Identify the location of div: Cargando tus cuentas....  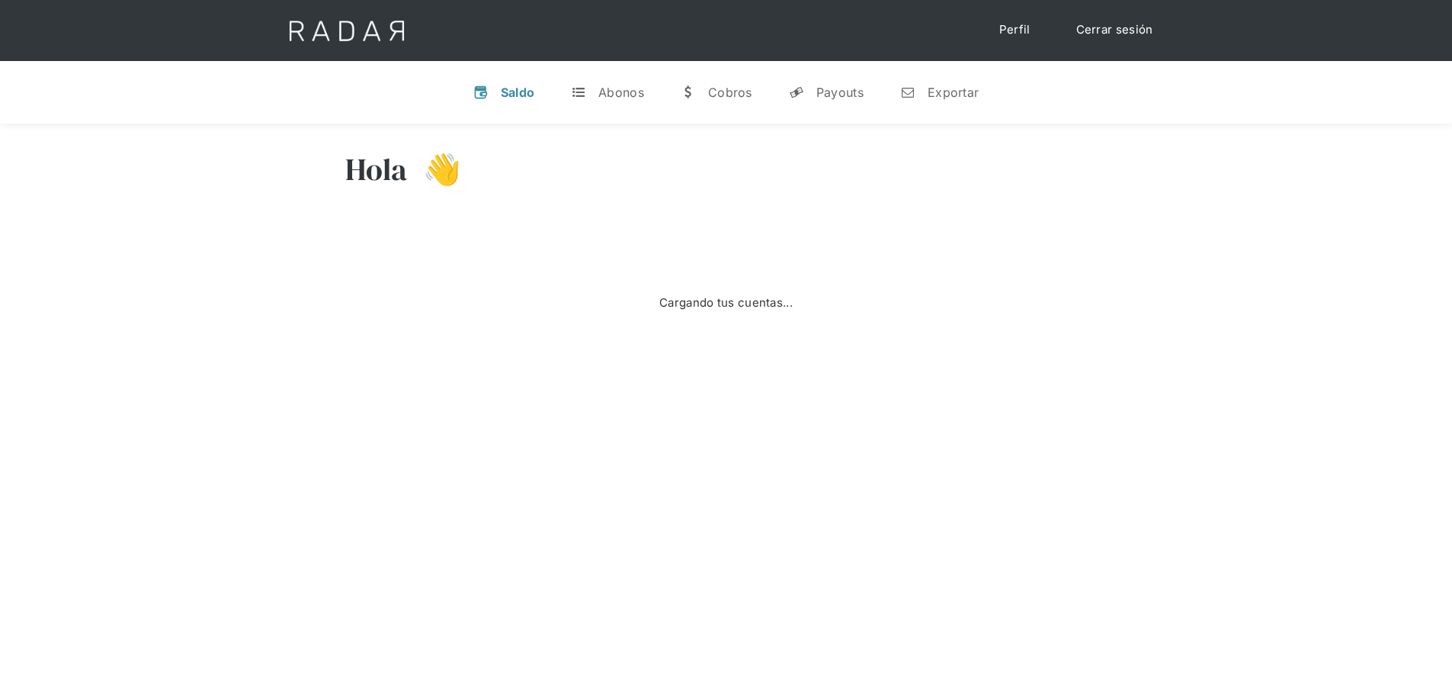
(726, 303).